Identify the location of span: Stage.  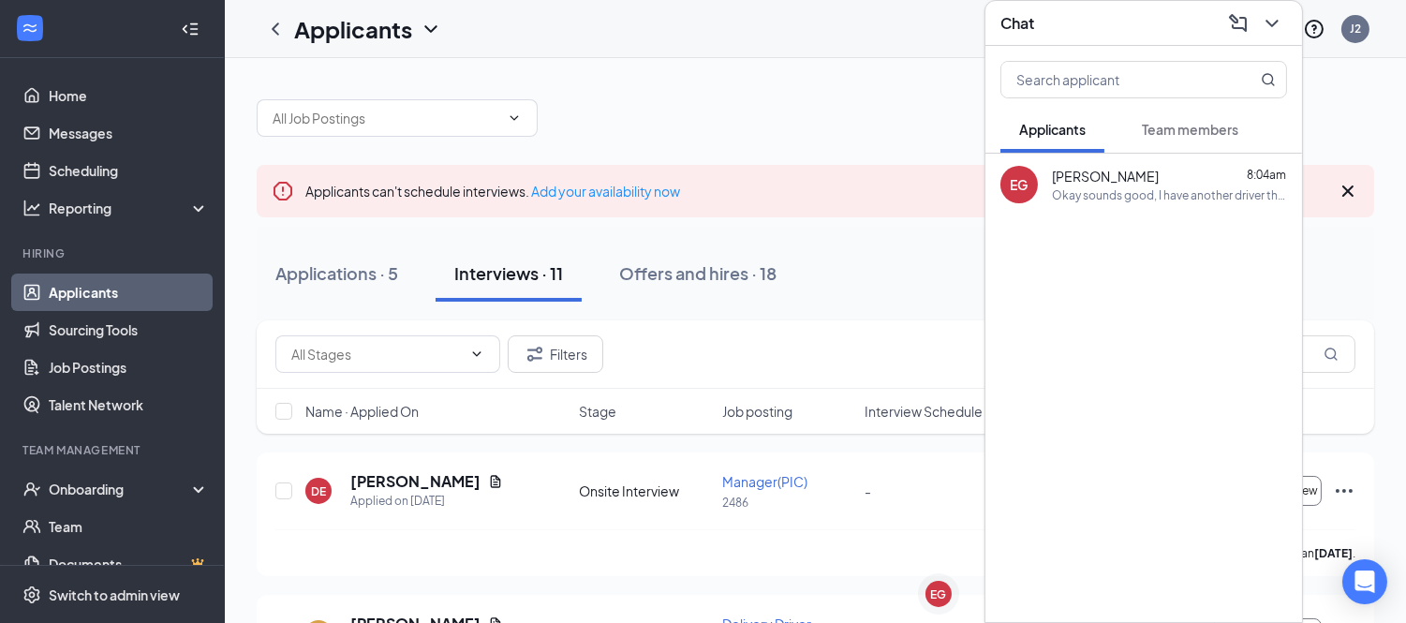
(598, 411).